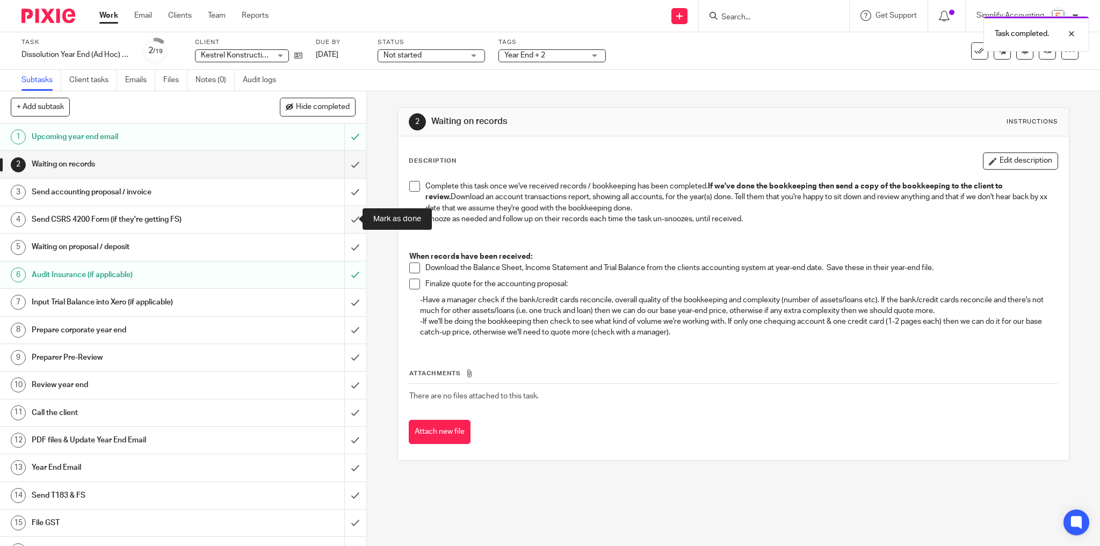 The width and height of the screenshot is (1100, 546). Describe the element at coordinates (440, 432) in the screenshot. I see `button: Attach new file` at that location.